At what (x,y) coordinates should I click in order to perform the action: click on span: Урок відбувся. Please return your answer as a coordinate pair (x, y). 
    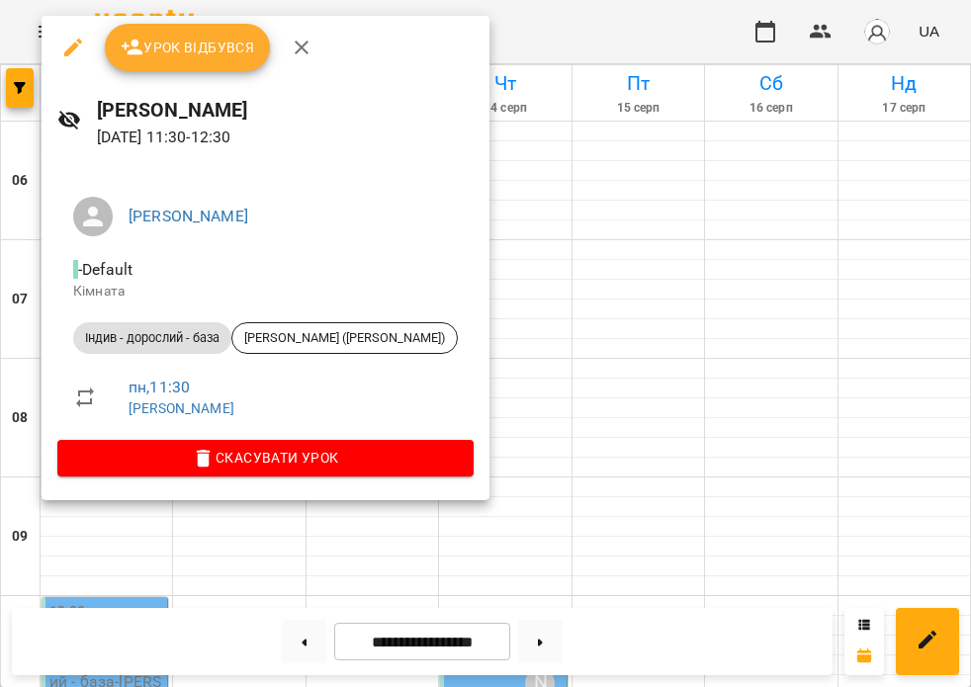
    Looking at the image, I should click on (188, 47).